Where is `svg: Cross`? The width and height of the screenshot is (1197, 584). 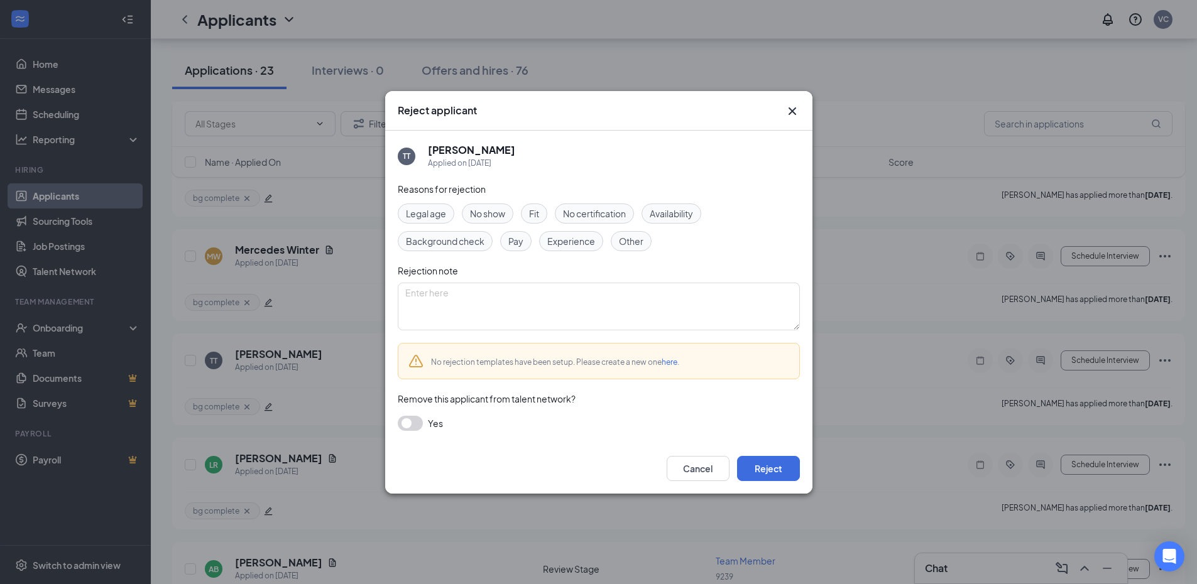
svg: Cross is located at coordinates (792, 111).